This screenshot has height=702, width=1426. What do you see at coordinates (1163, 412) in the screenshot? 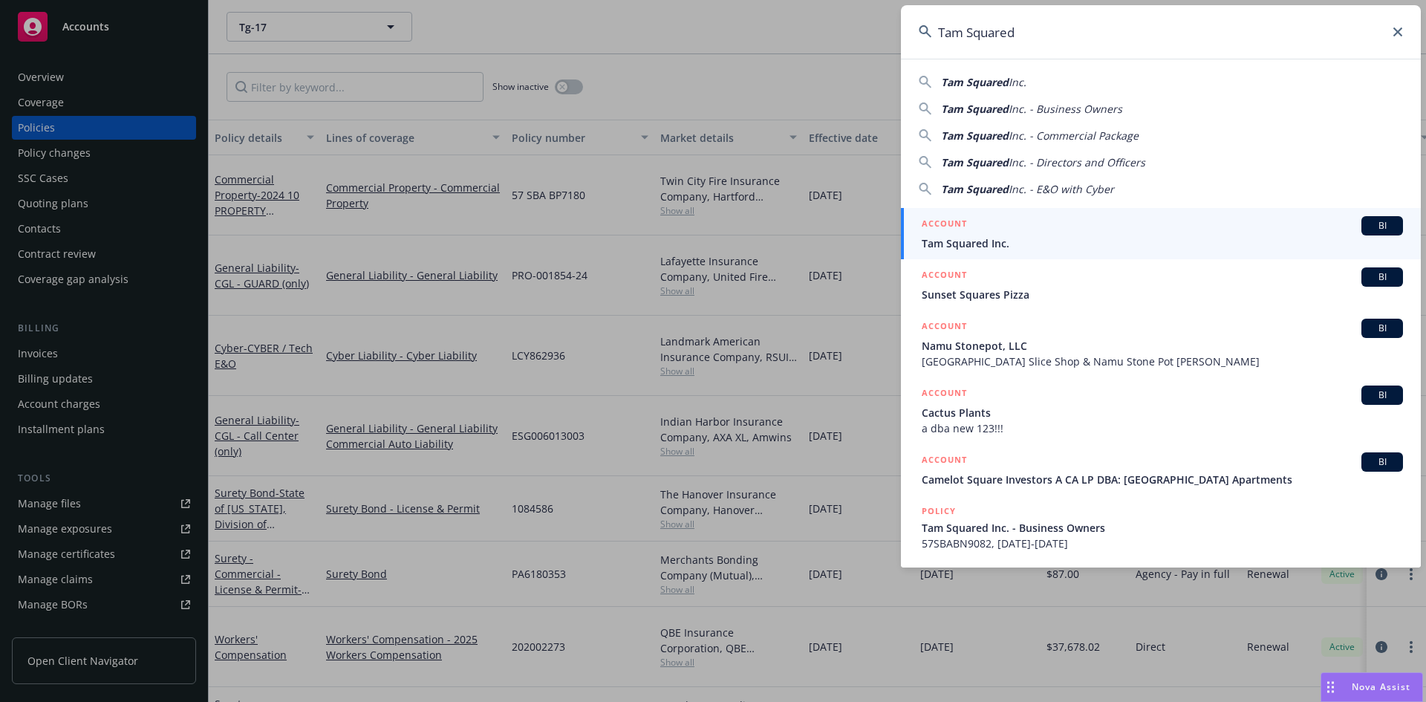
I see `span: Cactus Plants` at bounding box center [1163, 412].